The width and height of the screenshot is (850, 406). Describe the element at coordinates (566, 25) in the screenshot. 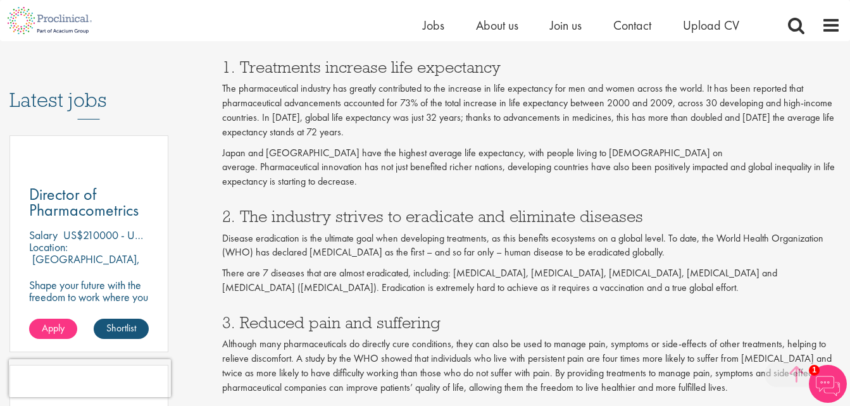

I see `a: Join us` at that location.